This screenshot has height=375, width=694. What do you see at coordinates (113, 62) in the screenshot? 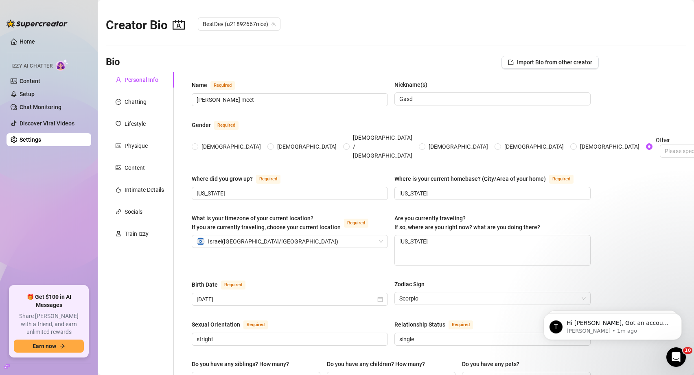
I see `h3: Bio` at bounding box center [113, 62].